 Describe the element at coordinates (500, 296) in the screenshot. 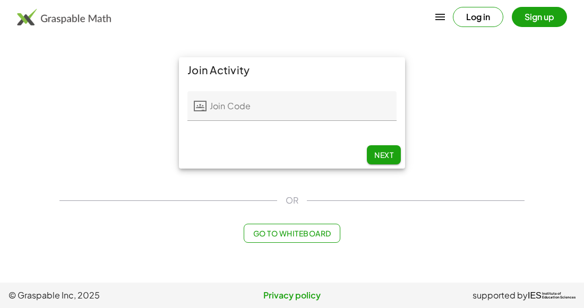

I see `span: supported by` at that location.